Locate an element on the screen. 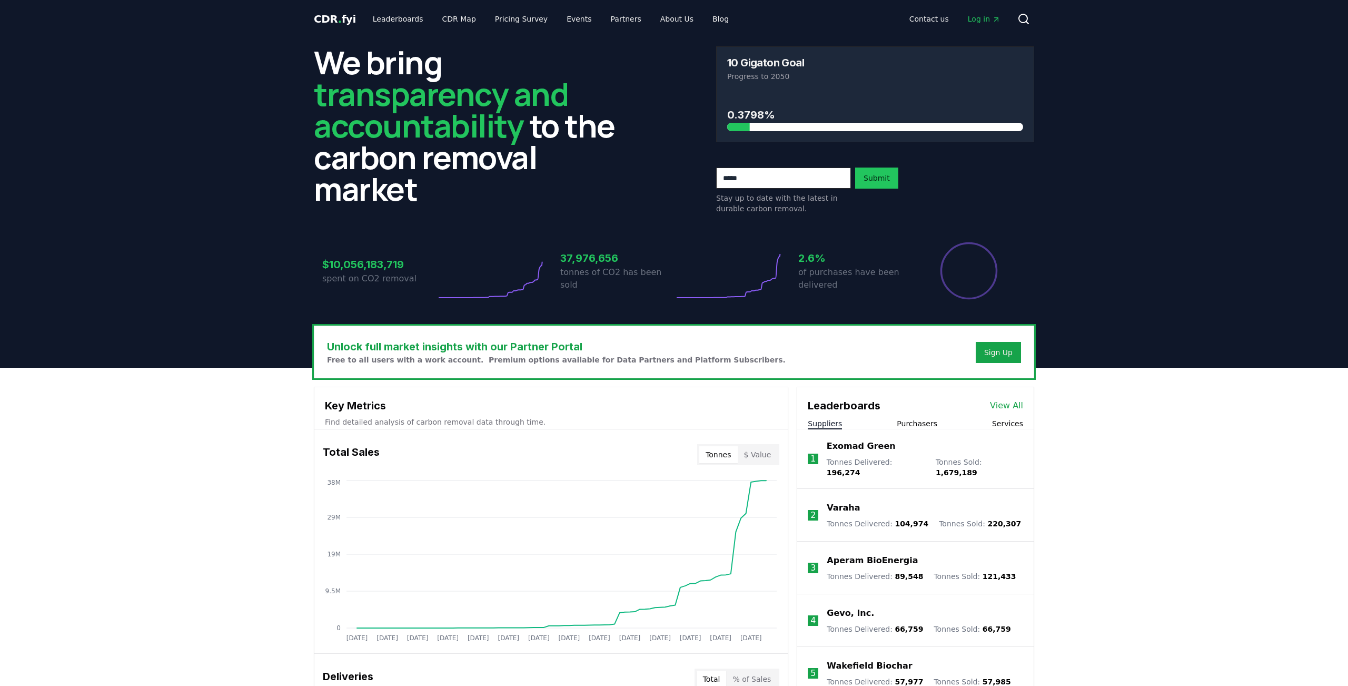 This screenshot has height=686, width=1348. span: 121,433 is located at coordinates (1000, 576).